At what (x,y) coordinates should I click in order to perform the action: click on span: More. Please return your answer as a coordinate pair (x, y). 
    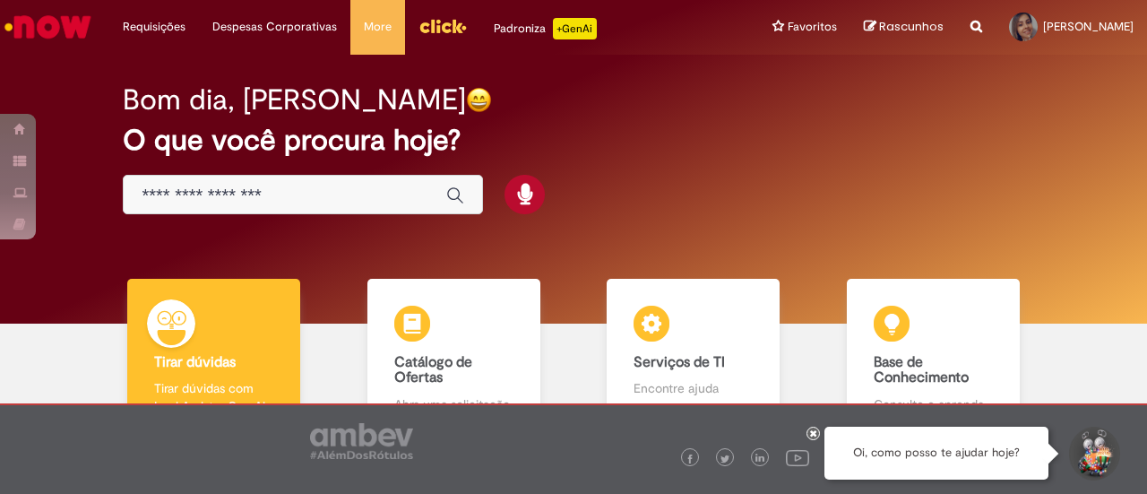
    Looking at the image, I should click on (377, 27).